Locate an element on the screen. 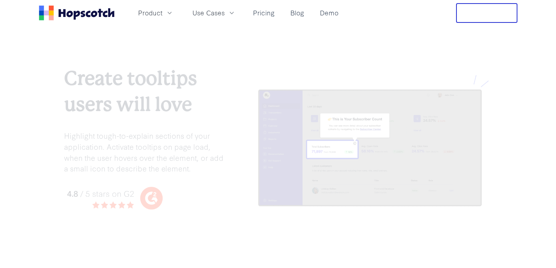 The image size is (556, 268). a: Demo is located at coordinates (329, 13).